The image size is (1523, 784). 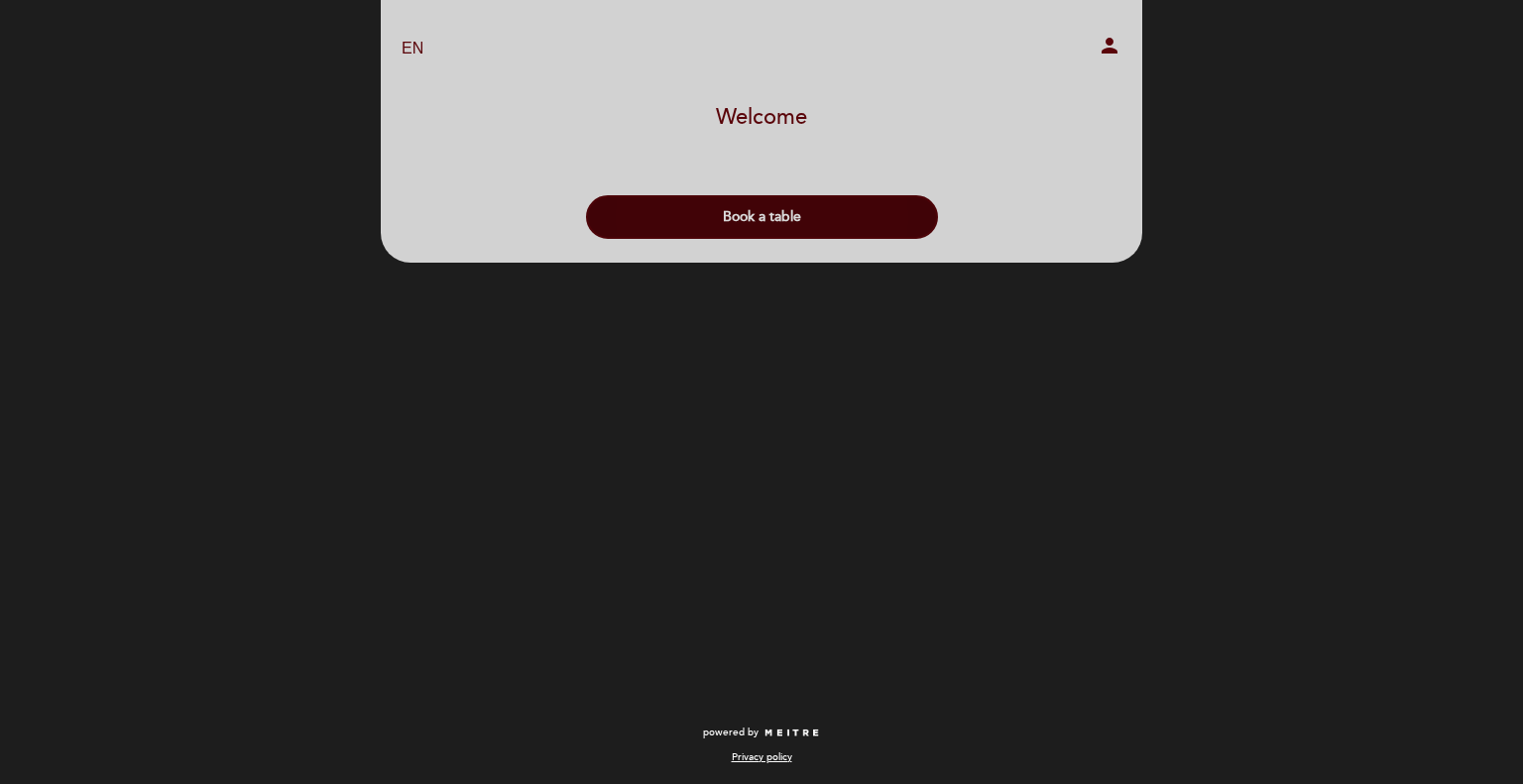 I want to click on a: Privacy policy, so click(x=762, y=757).